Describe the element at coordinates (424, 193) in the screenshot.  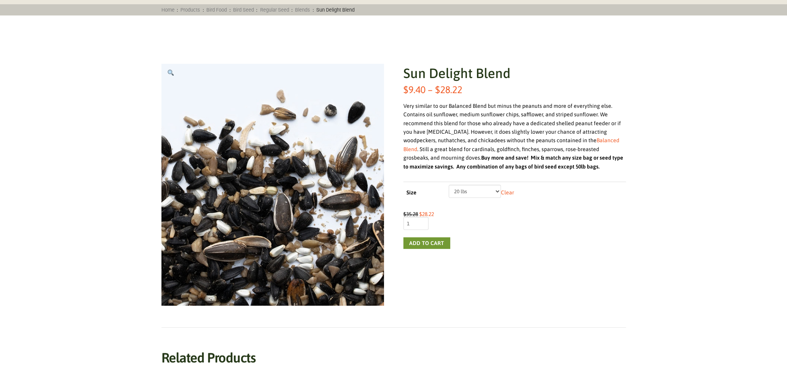
I see `label: Size` at that location.